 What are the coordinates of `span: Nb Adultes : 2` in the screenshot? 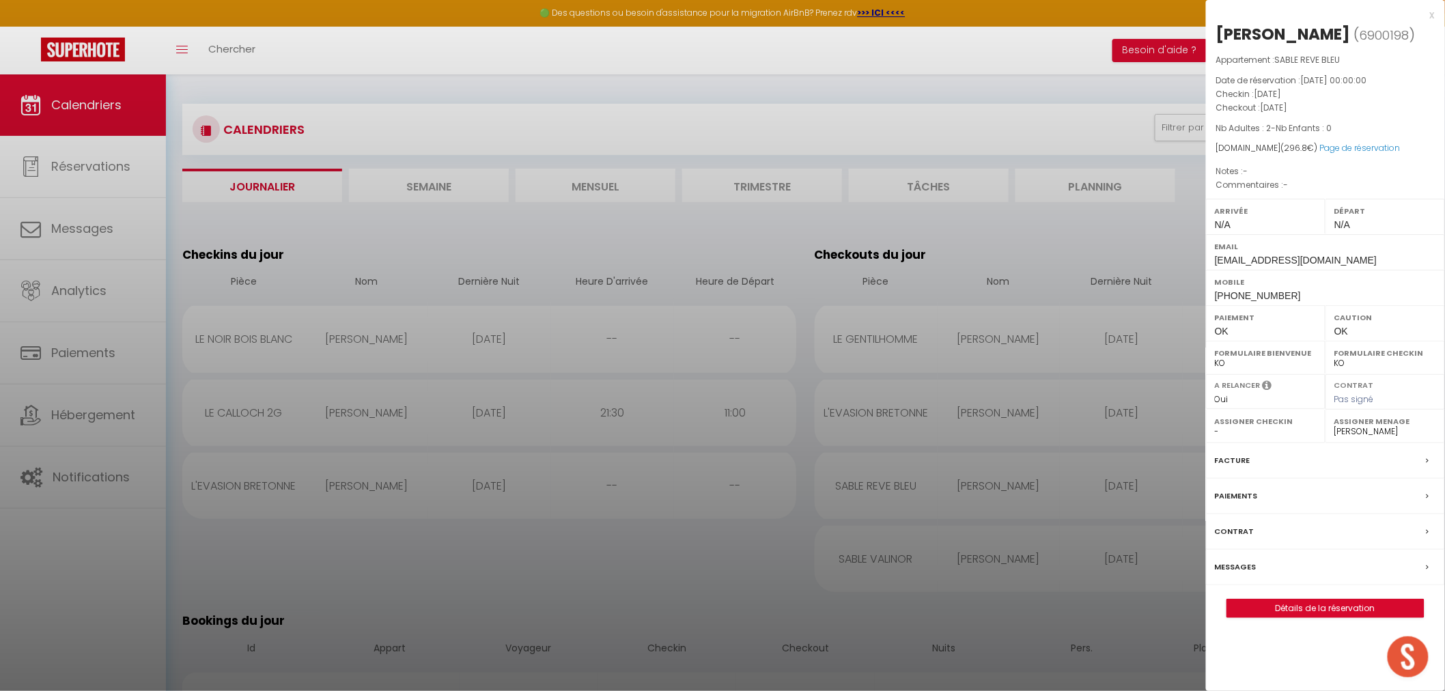 It's located at (1244, 128).